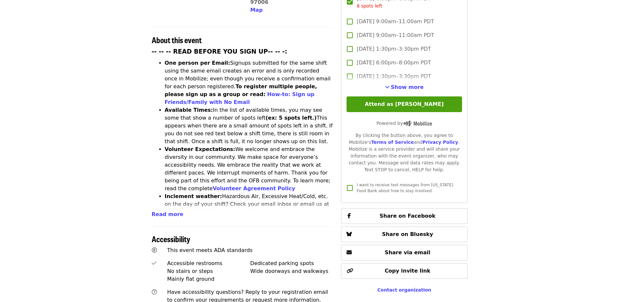  Describe the element at coordinates (154, 263) in the screenshot. I see `i: check icon` at that location.